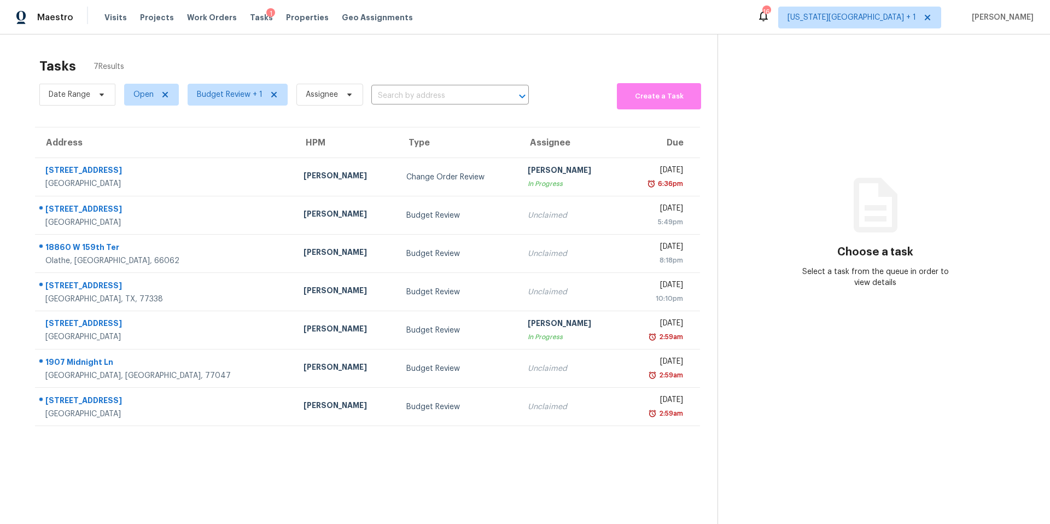 Image resolution: width=1050 pixels, height=524 pixels. I want to click on span: Properties, so click(307, 17).